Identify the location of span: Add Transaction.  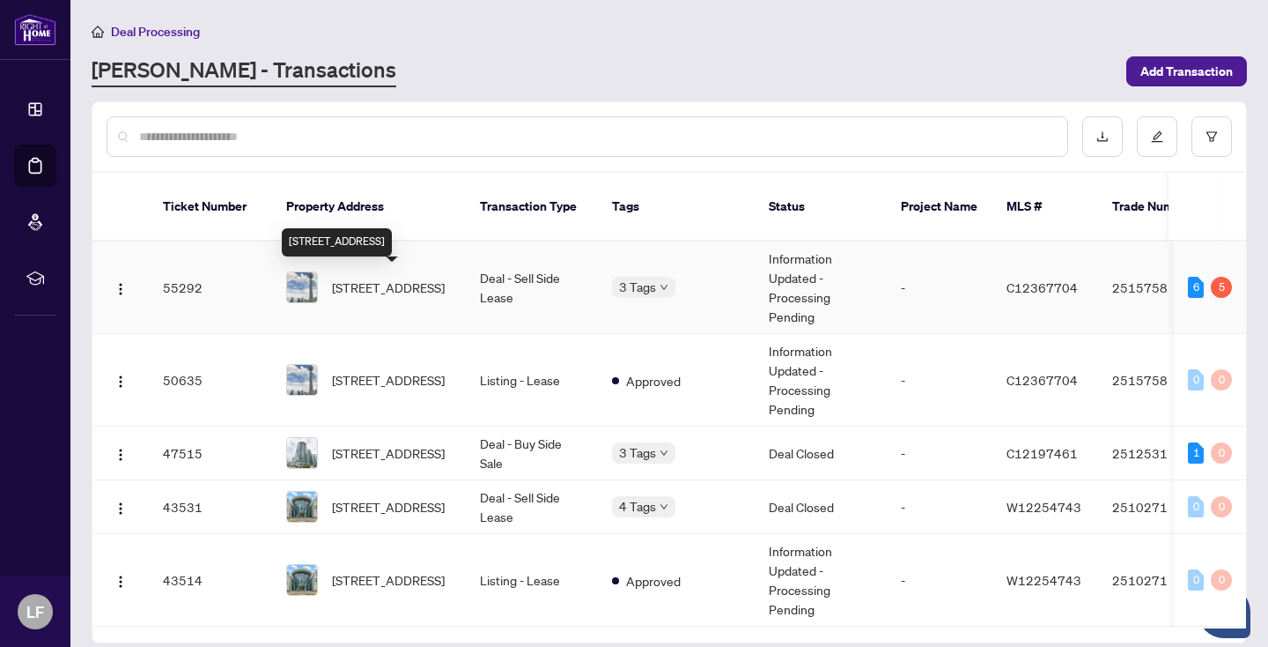
(1186, 71).